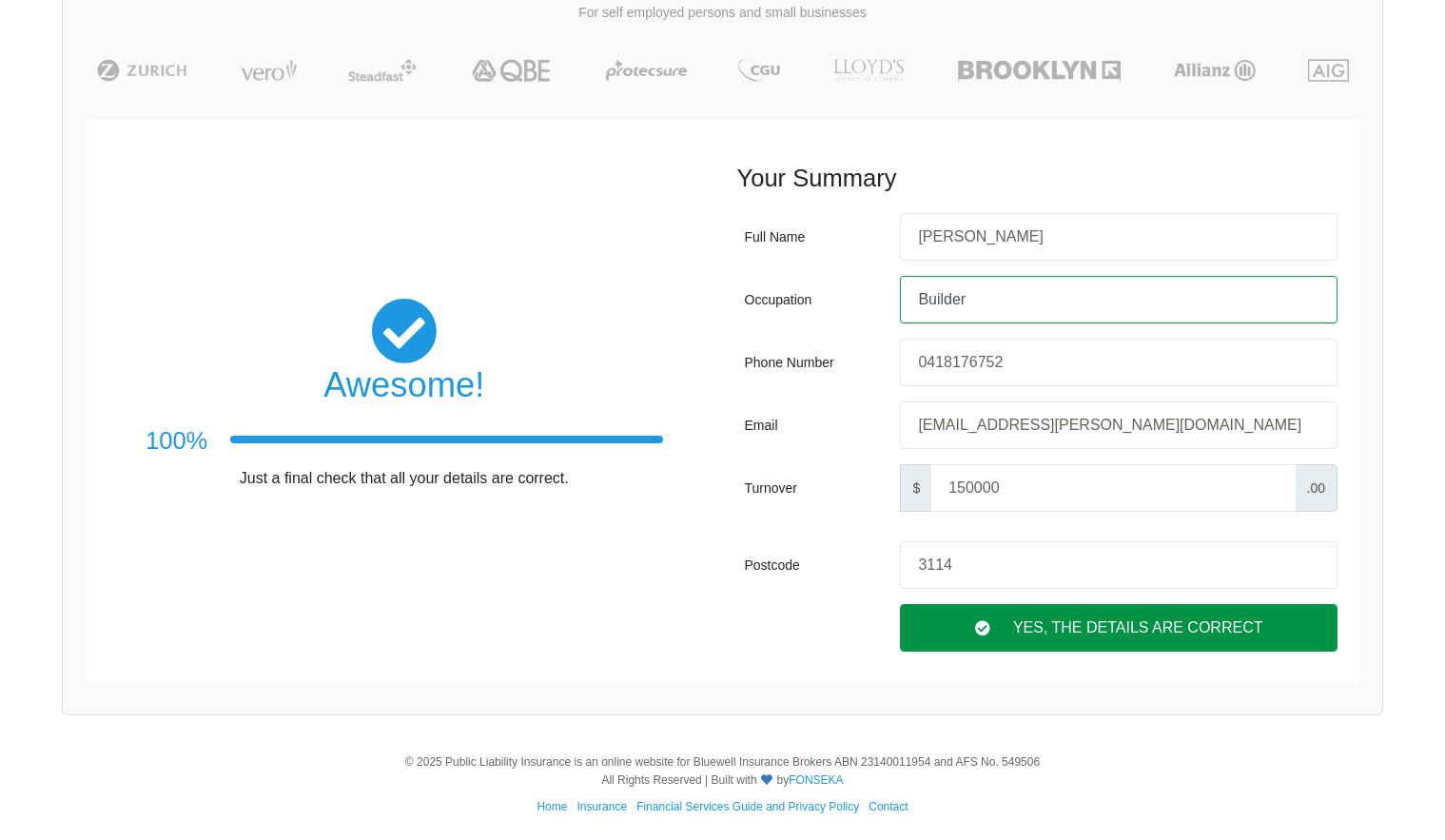 The width and height of the screenshot is (1445, 840). Describe the element at coordinates (1119, 363) in the screenshot. I see `input: Your phone number, eg: +61xxxxxxxxxx / 0xxxxxxxxx` at that location.